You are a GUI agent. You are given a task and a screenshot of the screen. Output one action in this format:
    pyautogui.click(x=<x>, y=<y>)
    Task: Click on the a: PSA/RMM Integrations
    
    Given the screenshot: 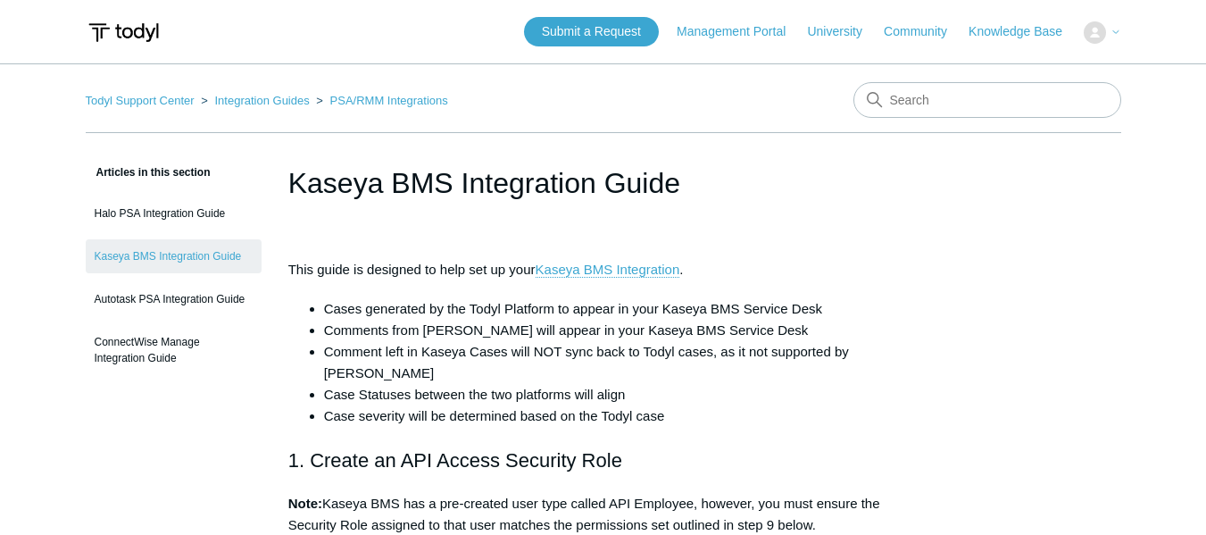 What is the action you would take?
    pyautogui.click(x=389, y=100)
    